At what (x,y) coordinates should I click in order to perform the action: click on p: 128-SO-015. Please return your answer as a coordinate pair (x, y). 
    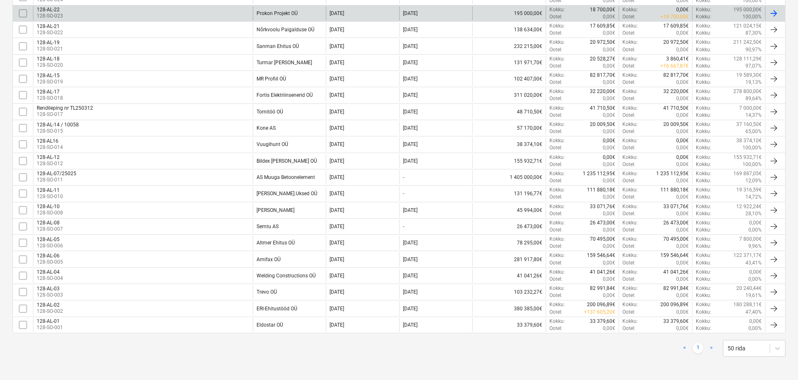
    Looking at the image, I should click on (58, 131).